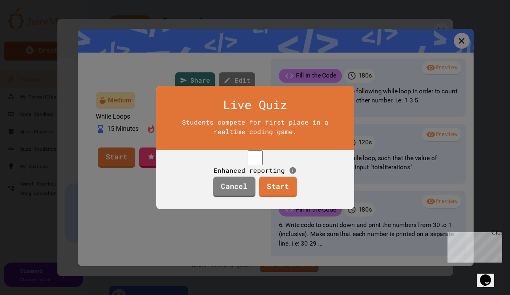 This screenshot has height=295, width=510. Describe the element at coordinates (234, 187) in the screenshot. I see `a: Cancel` at that location.